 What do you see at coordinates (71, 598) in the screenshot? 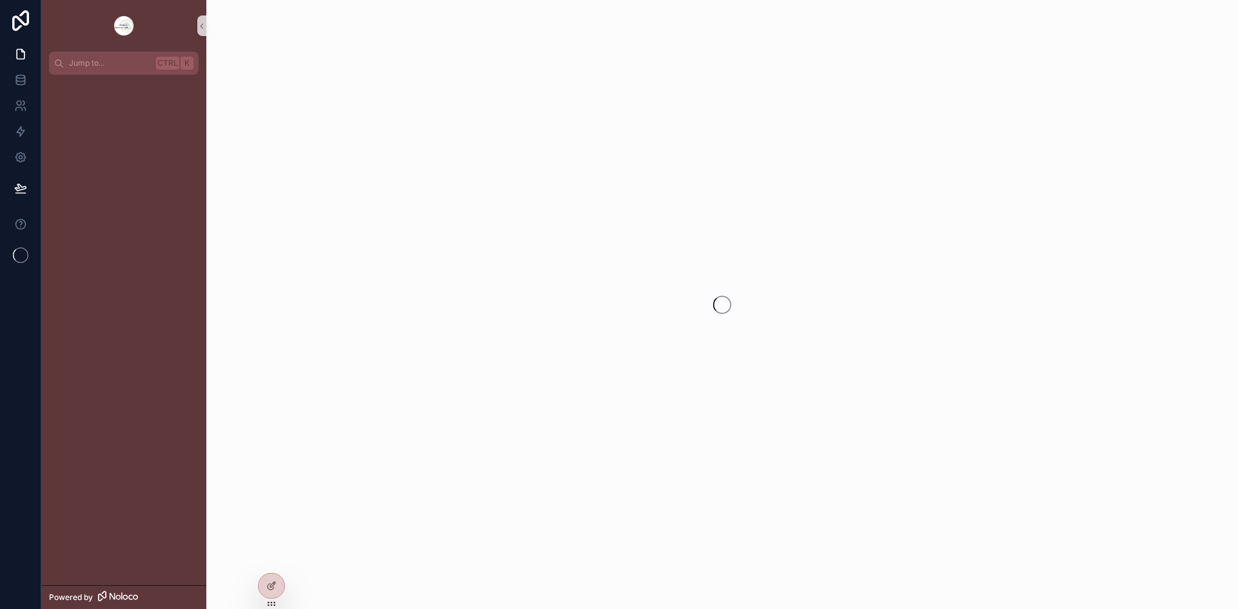
I see `span: Powered by` at bounding box center [71, 598].